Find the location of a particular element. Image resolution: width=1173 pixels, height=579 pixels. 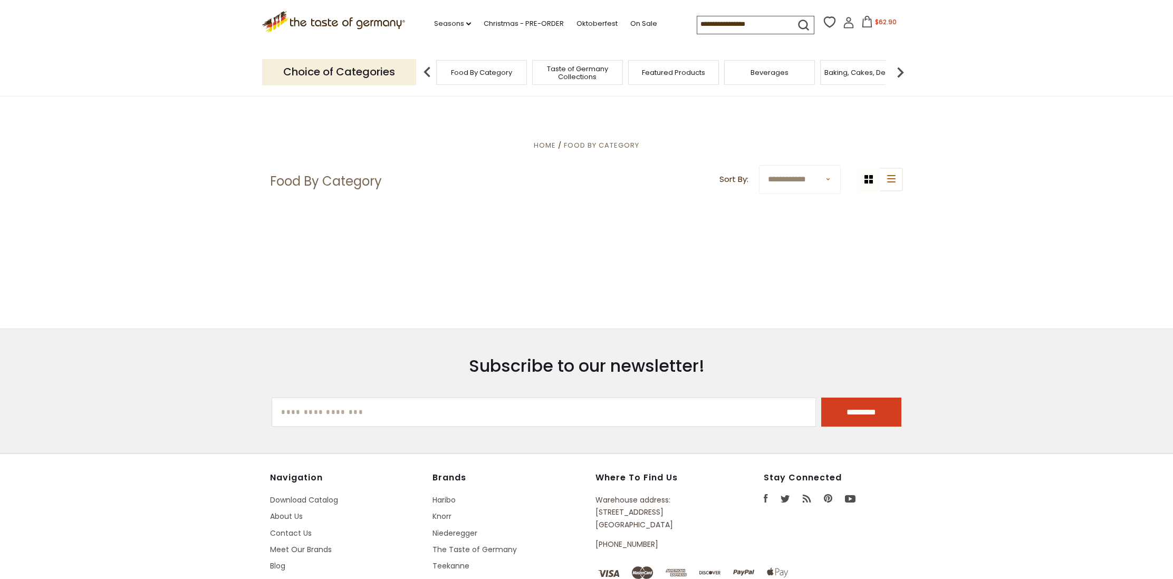

h1: Food By Category is located at coordinates (326, 181).